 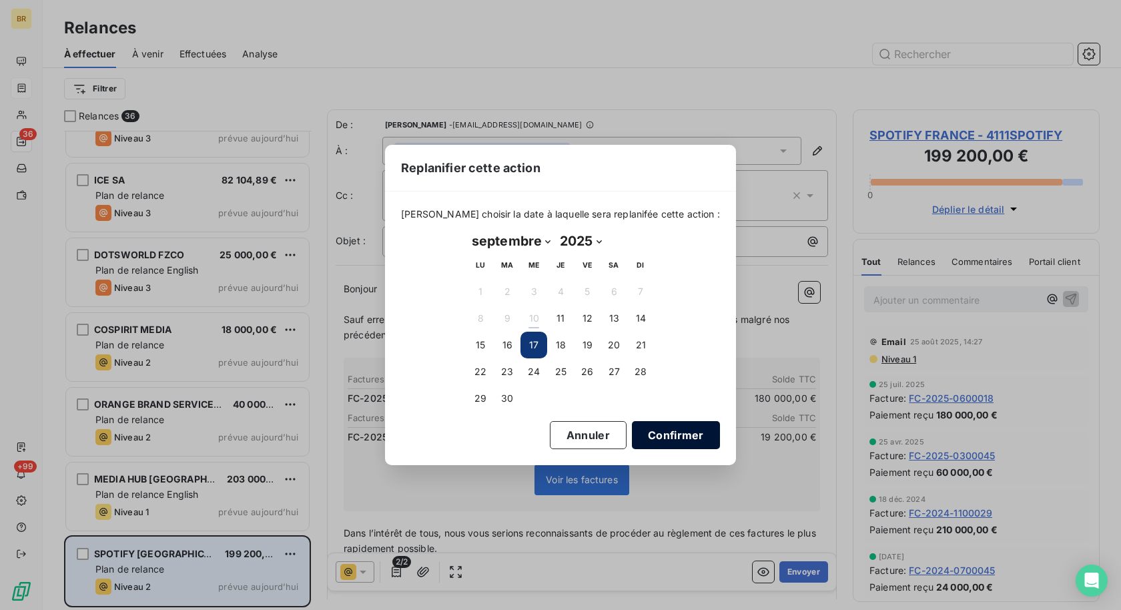 What do you see at coordinates (587, 292) in the screenshot?
I see `button: 5` at bounding box center [587, 292].